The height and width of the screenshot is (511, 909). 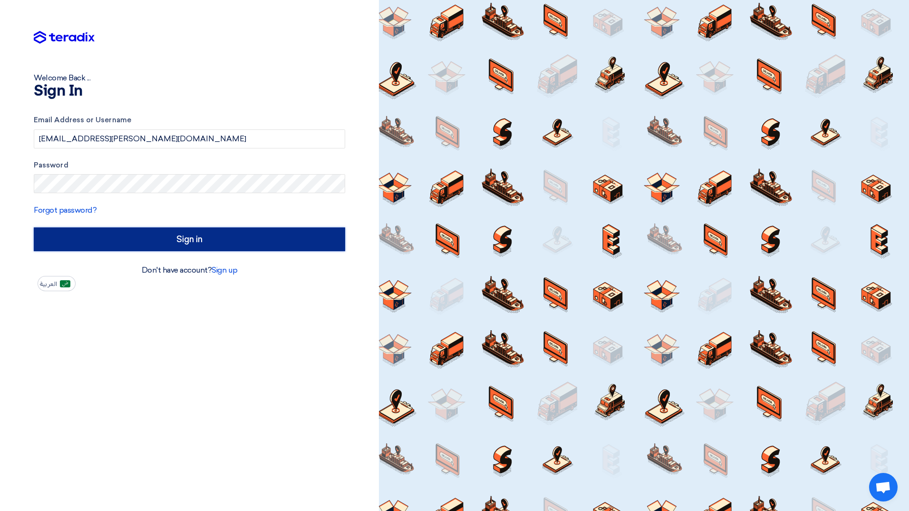 I want to click on a: Sign up, so click(x=224, y=270).